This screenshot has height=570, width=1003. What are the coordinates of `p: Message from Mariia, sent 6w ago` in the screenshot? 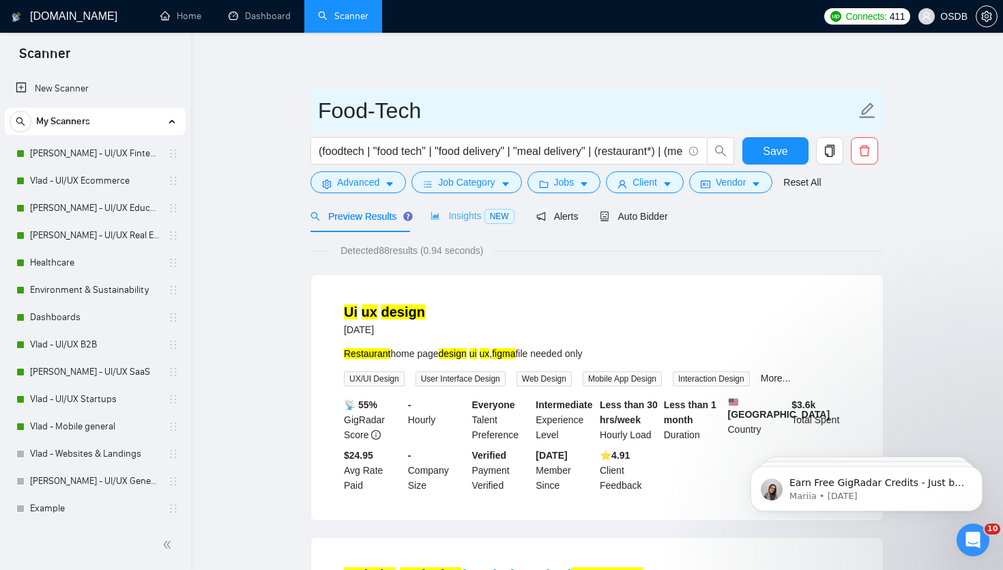 It's located at (147, 59).